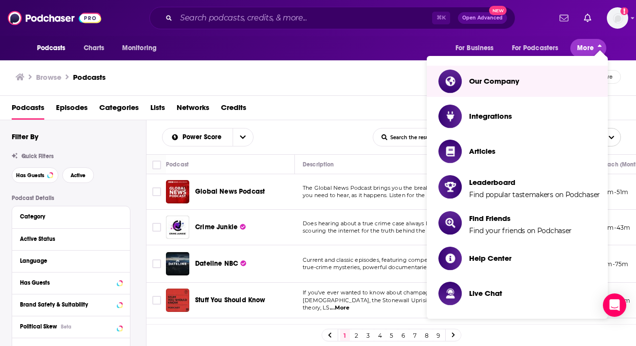  Describe the element at coordinates (490, 258) in the screenshot. I see `span: Help Center` at that location.